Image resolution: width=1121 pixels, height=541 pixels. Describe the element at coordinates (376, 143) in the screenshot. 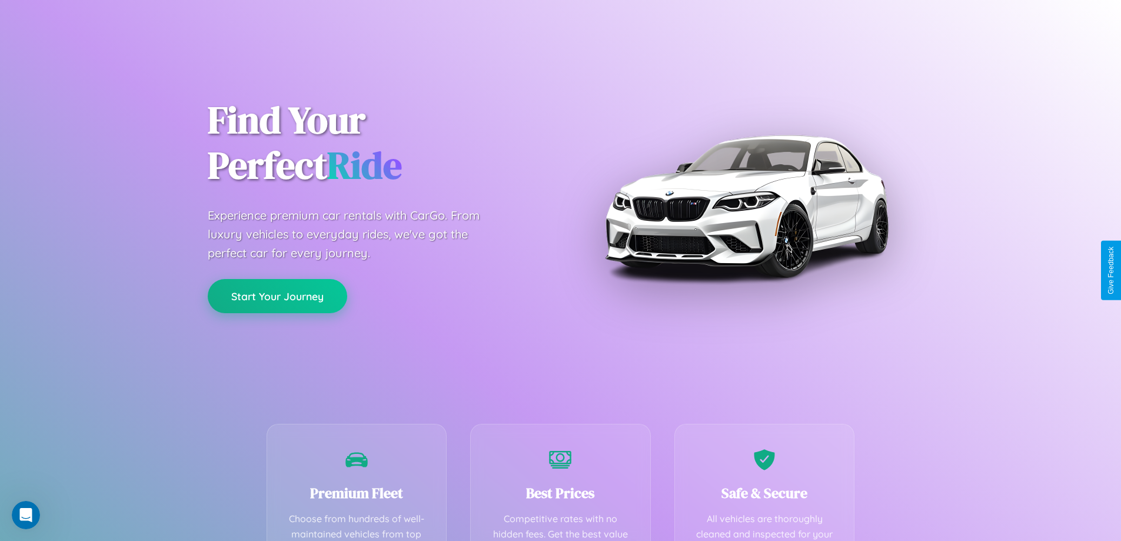

I see `h1: Find Your Perfect` at that location.